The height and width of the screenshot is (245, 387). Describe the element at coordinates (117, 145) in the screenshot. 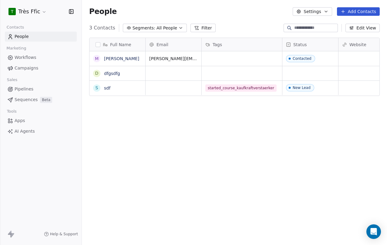

I see `div: grid` at that location.